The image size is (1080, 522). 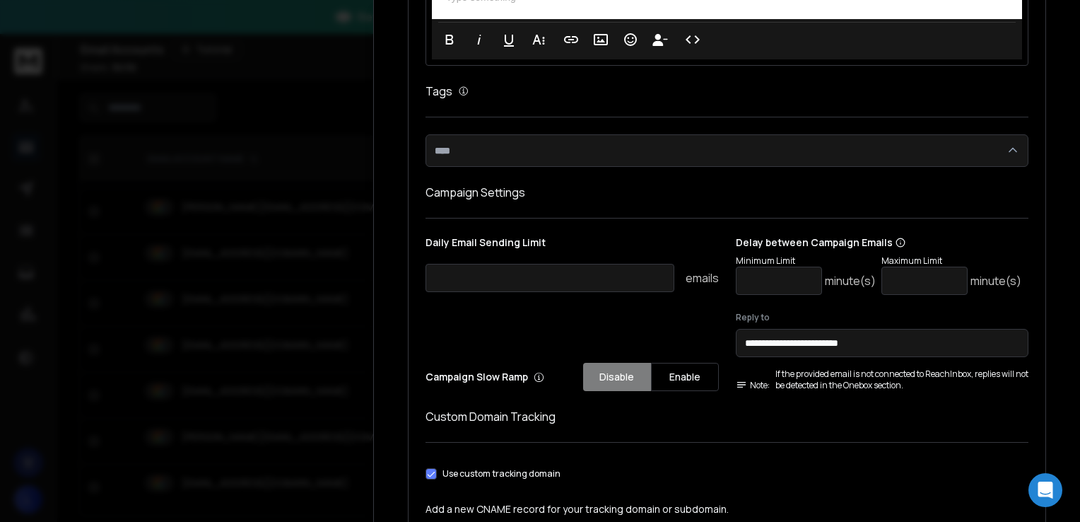 What do you see at coordinates (485, 377) in the screenshot?
I see `p: Campaign Slow Ramp` at bounding box center [485, 377].